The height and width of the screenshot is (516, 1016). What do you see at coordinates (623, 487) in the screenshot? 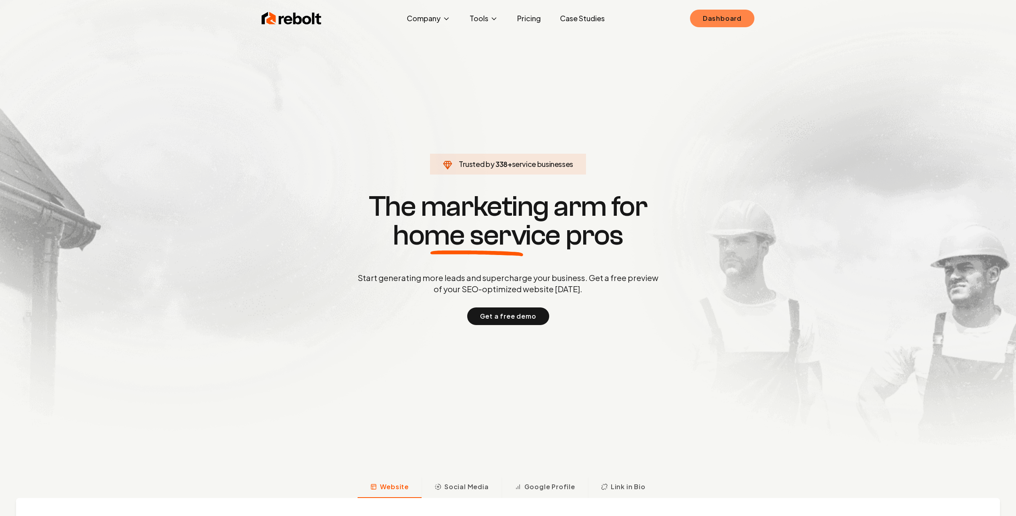
I see `button: Link in Bio` at bounding box center [623, 487].